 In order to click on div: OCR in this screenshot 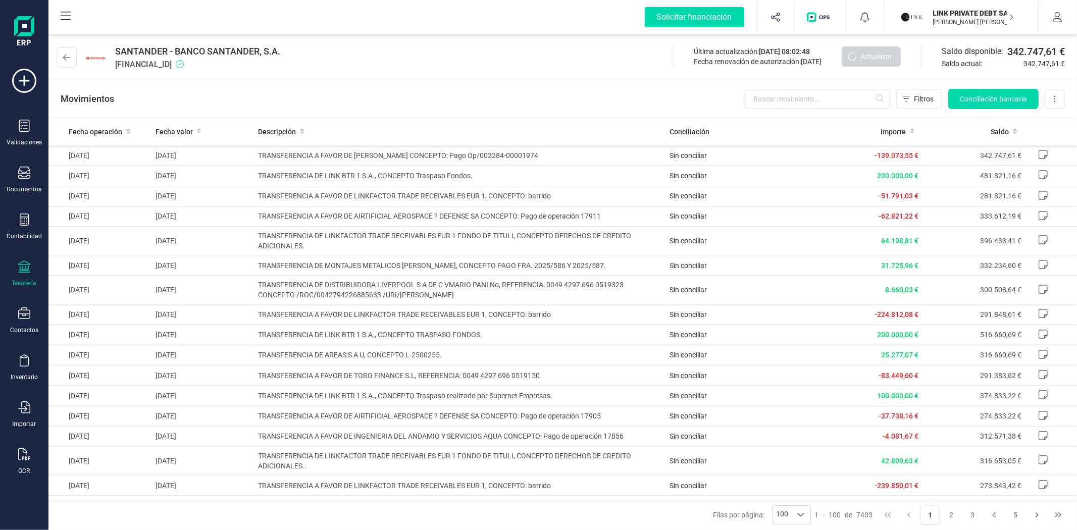, I will do `click(24, 471)`.